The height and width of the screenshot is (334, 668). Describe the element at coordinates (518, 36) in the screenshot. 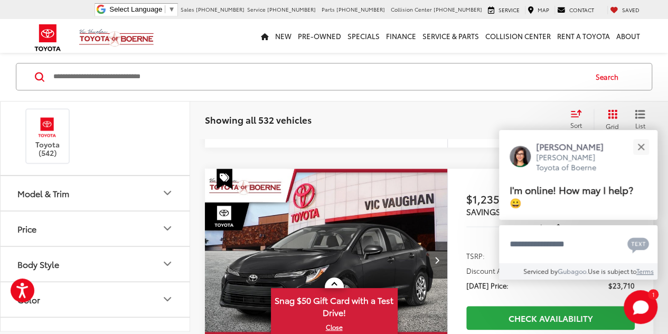

I see `a: Collision Center` at that location.